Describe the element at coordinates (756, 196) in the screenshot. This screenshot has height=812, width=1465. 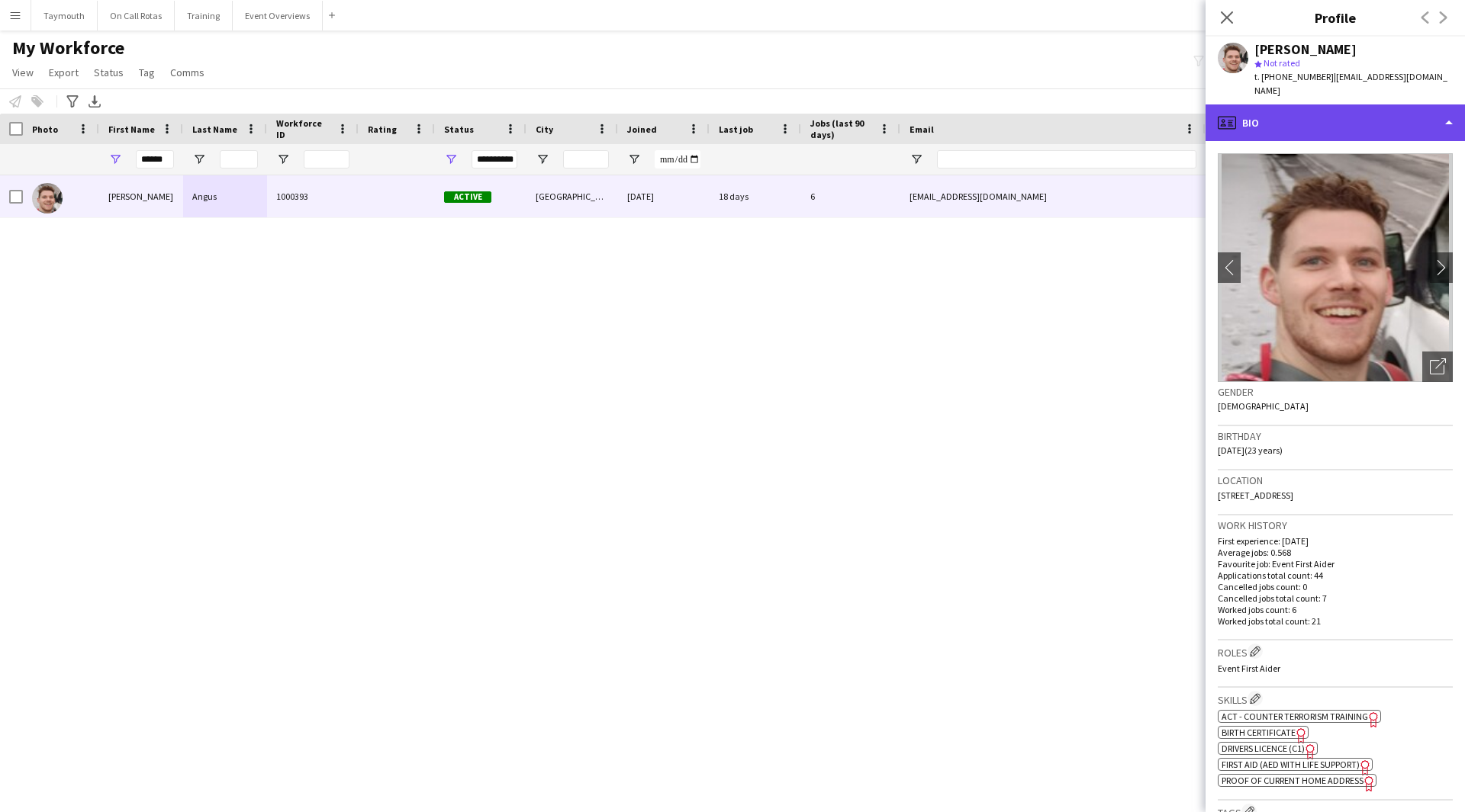
I see `div: 18 days` at that location.